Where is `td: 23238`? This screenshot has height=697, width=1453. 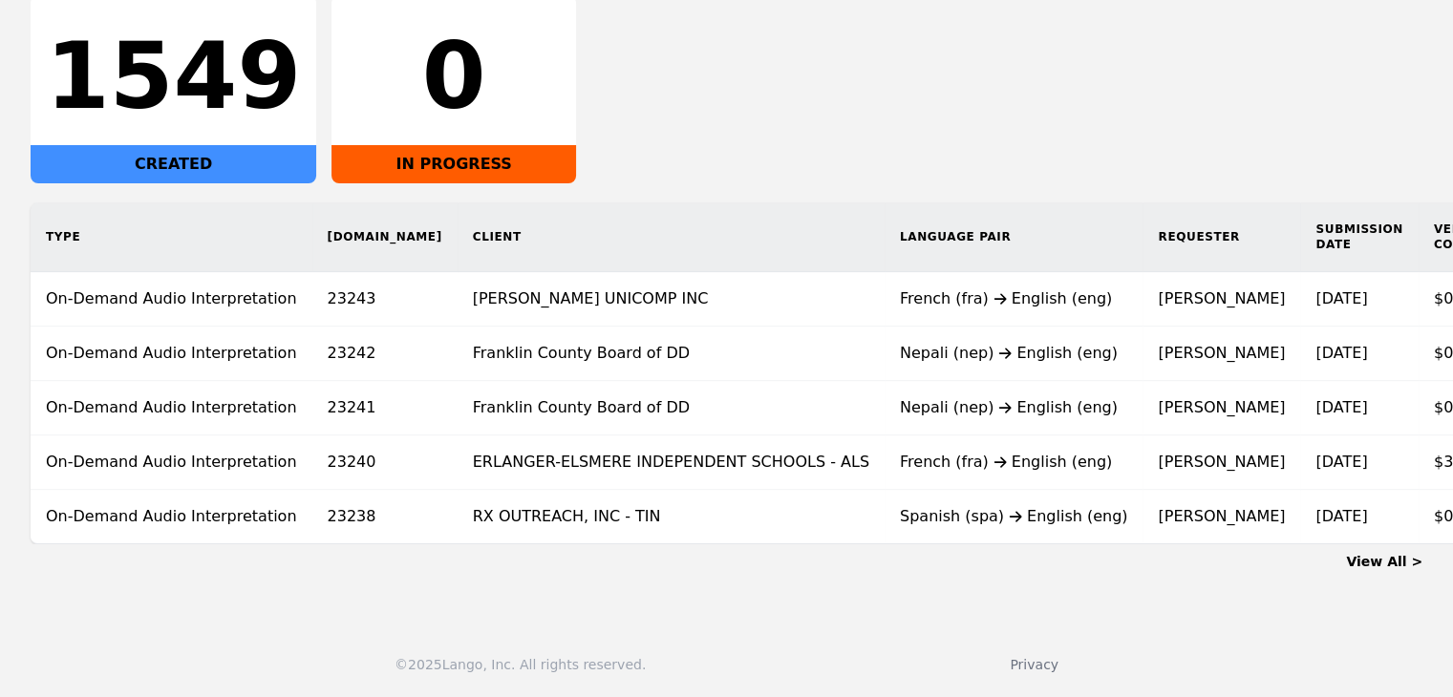 td: 23238 is located at coordinates (385, 517).